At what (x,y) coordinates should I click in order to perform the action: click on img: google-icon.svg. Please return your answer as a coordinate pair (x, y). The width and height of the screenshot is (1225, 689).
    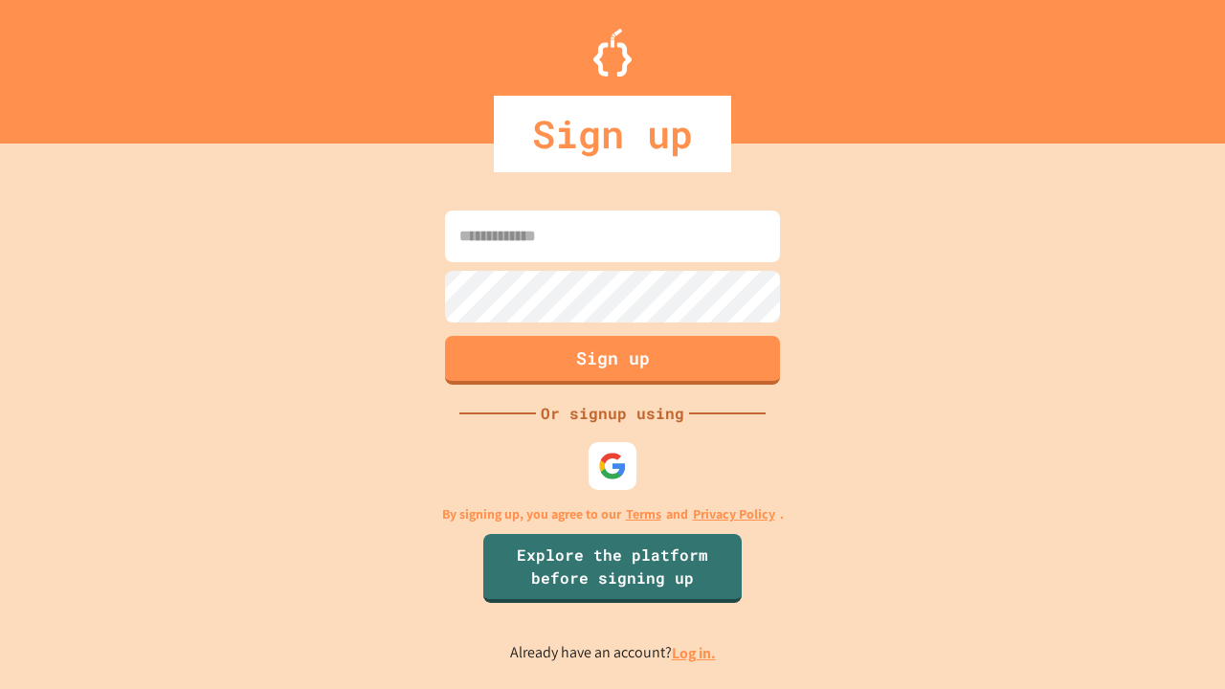
    Looking at the image, I should click on (612, 466).